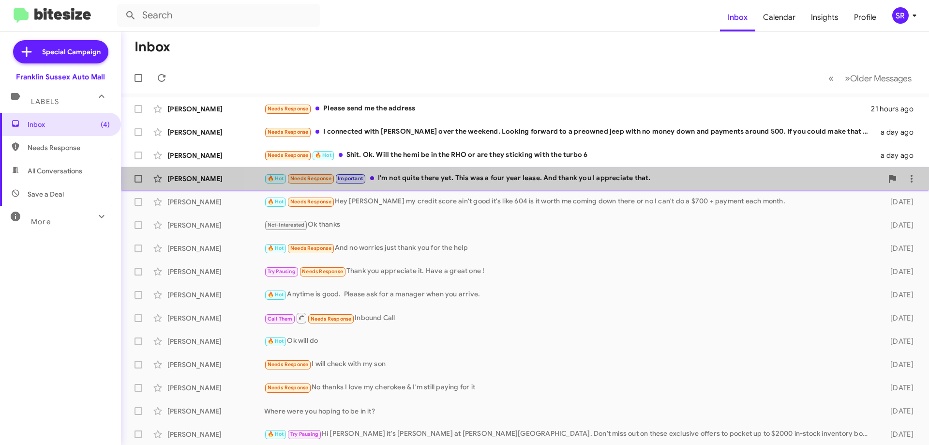 This screenshot has height=445, width=929. Describe the element at coordinates (824, 17) in the screenshot. I see `span: Insights` at that location.